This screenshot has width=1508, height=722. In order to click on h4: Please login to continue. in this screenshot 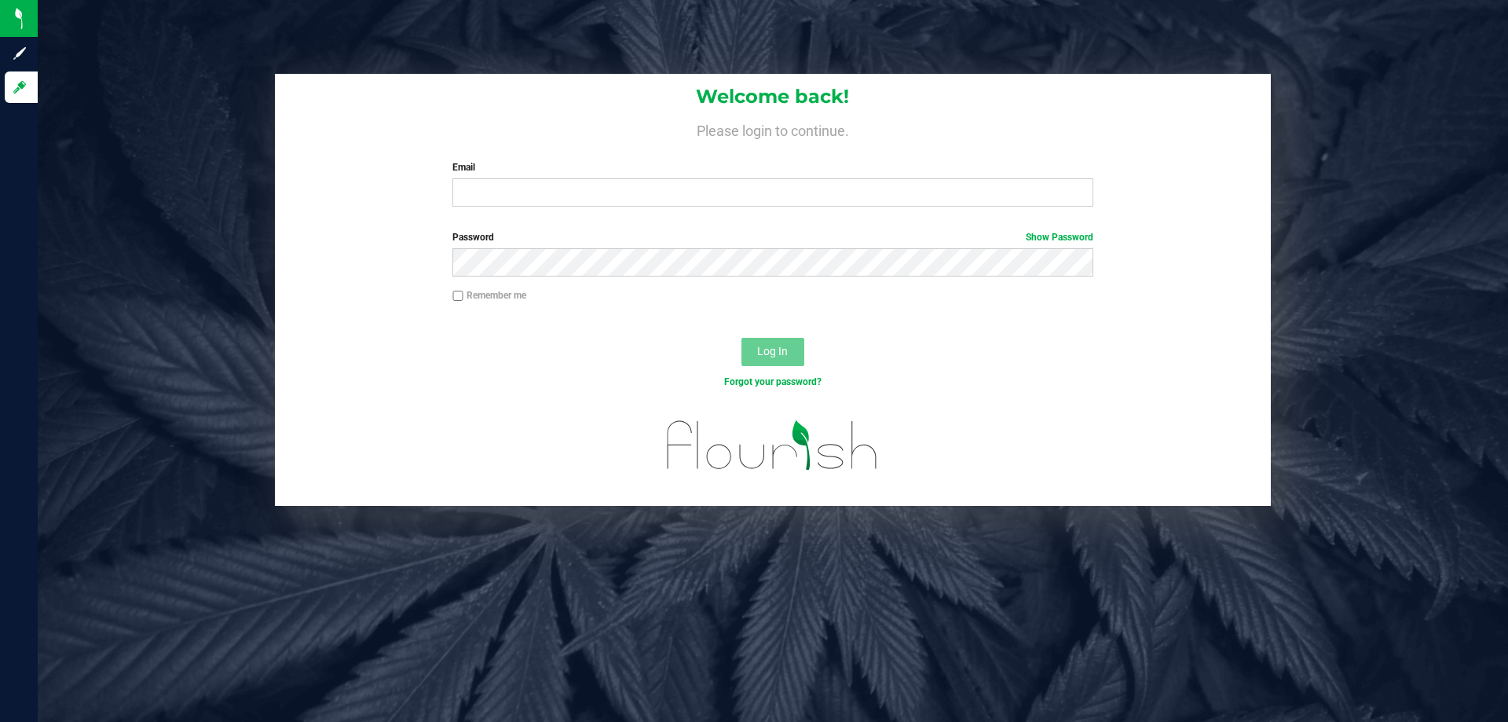, I will do `click(773, 129)`.